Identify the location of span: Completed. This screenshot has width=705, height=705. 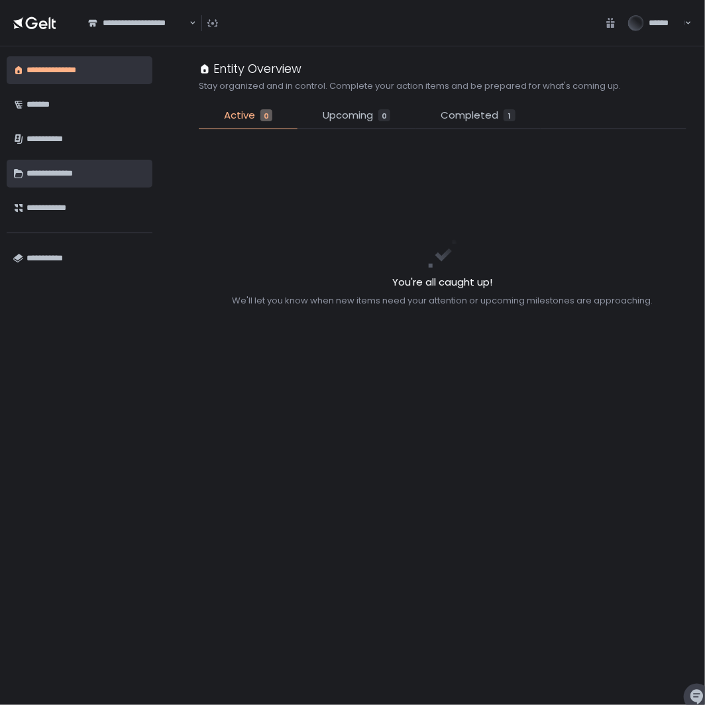
(469, 115).